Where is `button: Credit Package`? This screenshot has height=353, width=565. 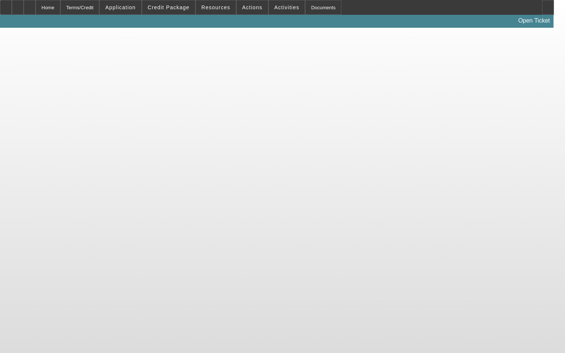 button: Credit Package is located at coordinates (168, 7).